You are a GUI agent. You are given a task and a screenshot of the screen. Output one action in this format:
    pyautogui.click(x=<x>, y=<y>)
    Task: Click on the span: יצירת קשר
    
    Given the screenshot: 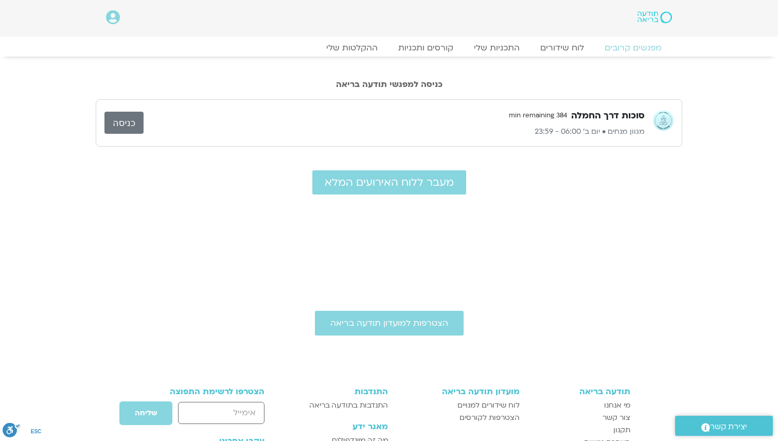 What is the action you would take?
    pyautogui.click(x=729, y=427)
    